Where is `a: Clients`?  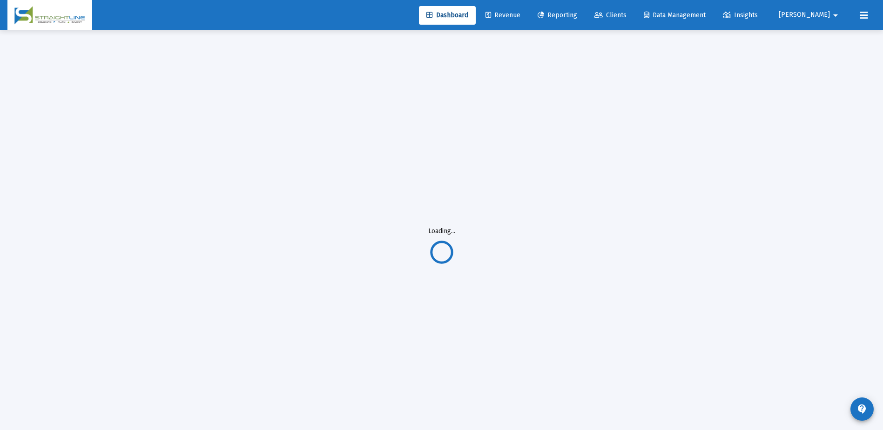
a: Clients is located at coordinates (610, 15).